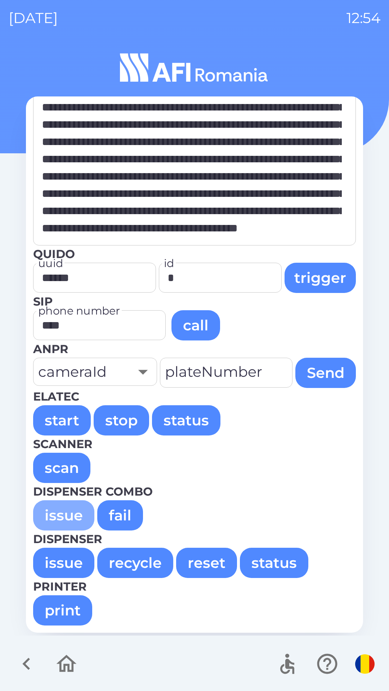 The width and height of the screenshot is (389, 691). What do you see at coordinates (194, 539) in the screenshot?
I see `p: Dispenser` at bounding box center [194, 539].